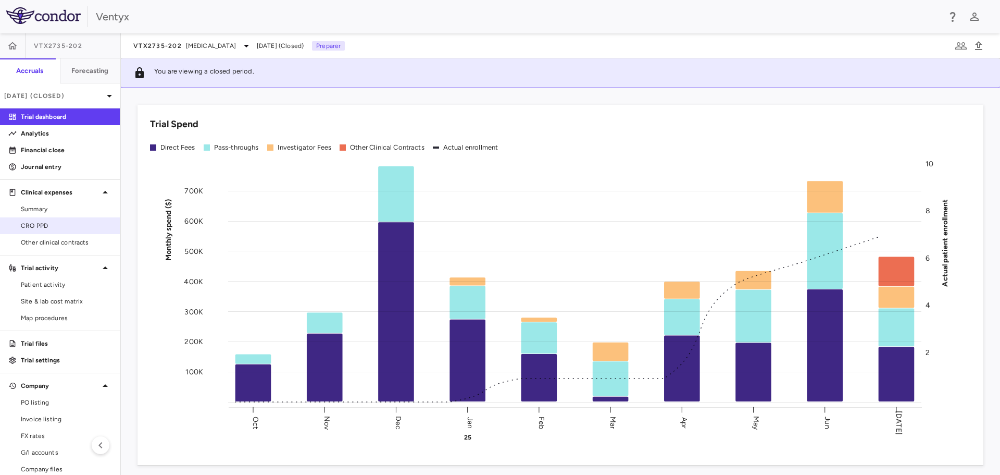 The image size is (1000, 475). Describe the element at coordinates (174, 124) in the screenshot. I see `h6: Trial Spend` at that location.